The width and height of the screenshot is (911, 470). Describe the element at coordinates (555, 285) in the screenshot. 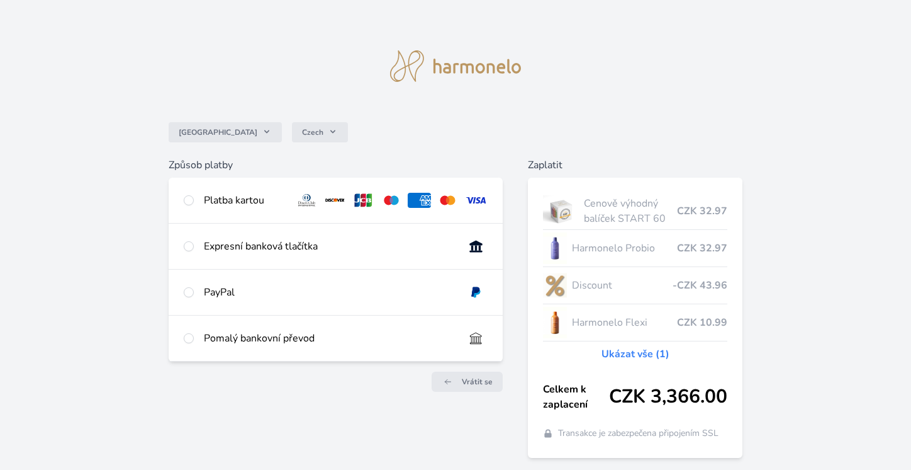

I see `img: discount-lo.png` at that location.